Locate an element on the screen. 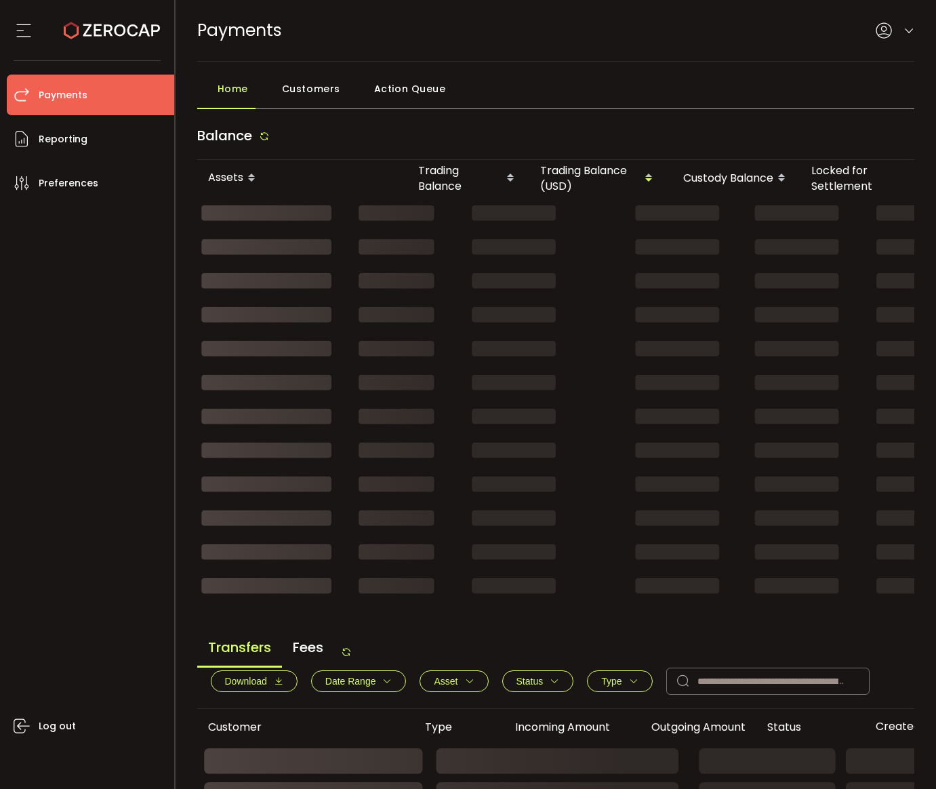 The width and height of the screenshot is (936, 789). div: Trading Balance (USD) is located at coordinates (597, 178).